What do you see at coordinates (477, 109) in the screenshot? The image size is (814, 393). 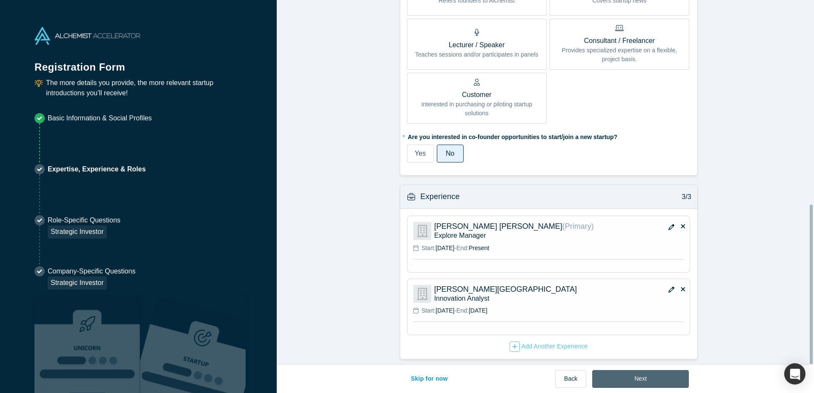 I see `p: Interested in purchasing or piloting startup solutions` at bounding box center [477, 109].